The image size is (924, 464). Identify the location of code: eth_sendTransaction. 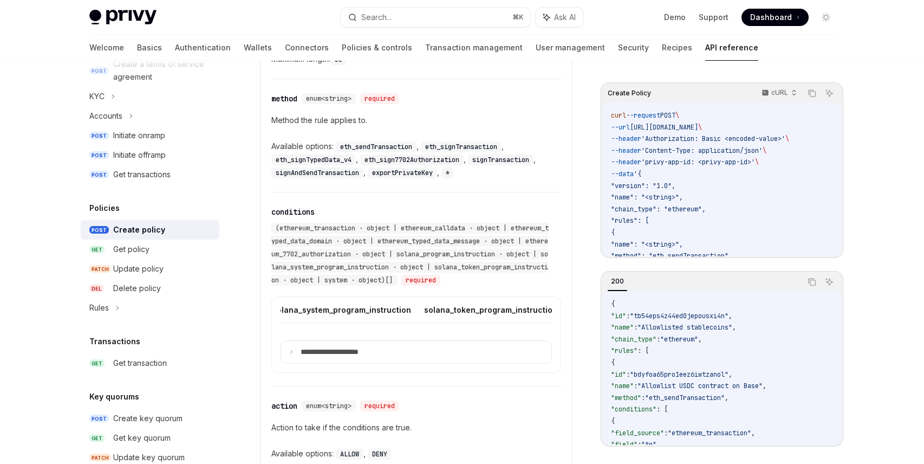
(376, 147).